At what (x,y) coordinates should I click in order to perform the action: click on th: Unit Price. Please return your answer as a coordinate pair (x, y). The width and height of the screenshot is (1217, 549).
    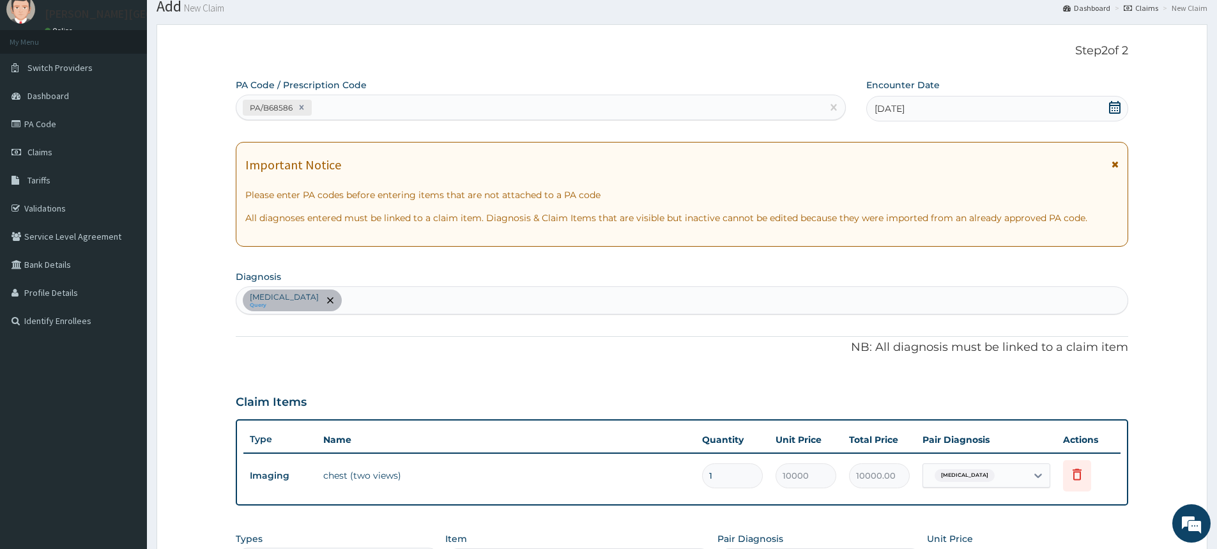
    Looking at the image, I should click on (806, 440).